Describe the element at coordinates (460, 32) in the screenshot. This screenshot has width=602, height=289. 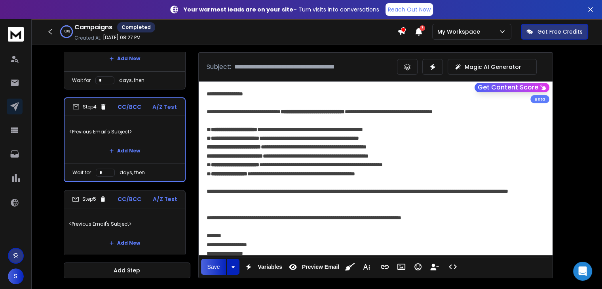
I see `p: My Workspace` at that location.